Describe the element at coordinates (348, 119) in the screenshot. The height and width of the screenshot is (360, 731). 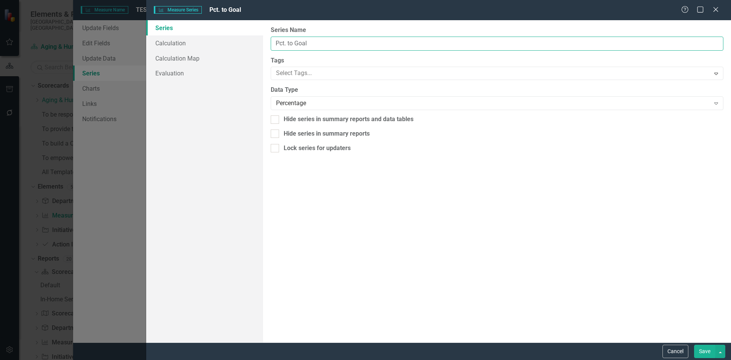
I see `div: Hide series in summary reports and data tables` at that location.